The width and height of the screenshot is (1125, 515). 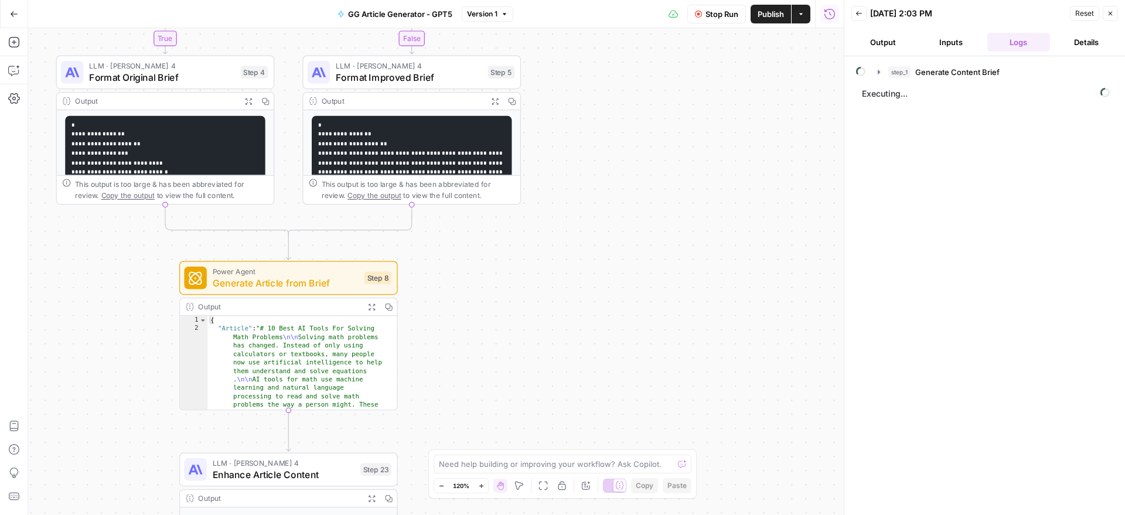 I want to click on span: Reset, so click(x=1085, y=13).